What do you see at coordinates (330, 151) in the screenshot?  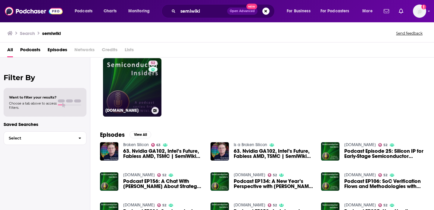 I see `img: Podcast Episode 25: Silicon IP for Early-Stage Semiconductor Companies` at bounding box center [330, 151].